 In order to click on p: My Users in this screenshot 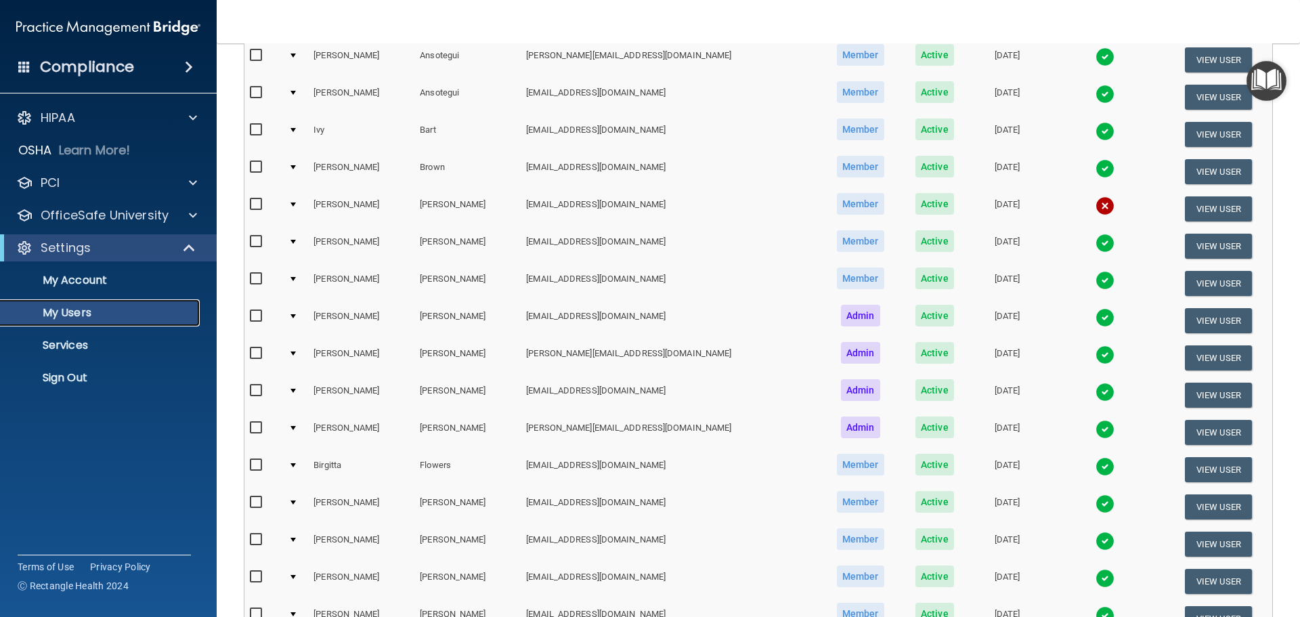, I will do `click(101, 313)`.